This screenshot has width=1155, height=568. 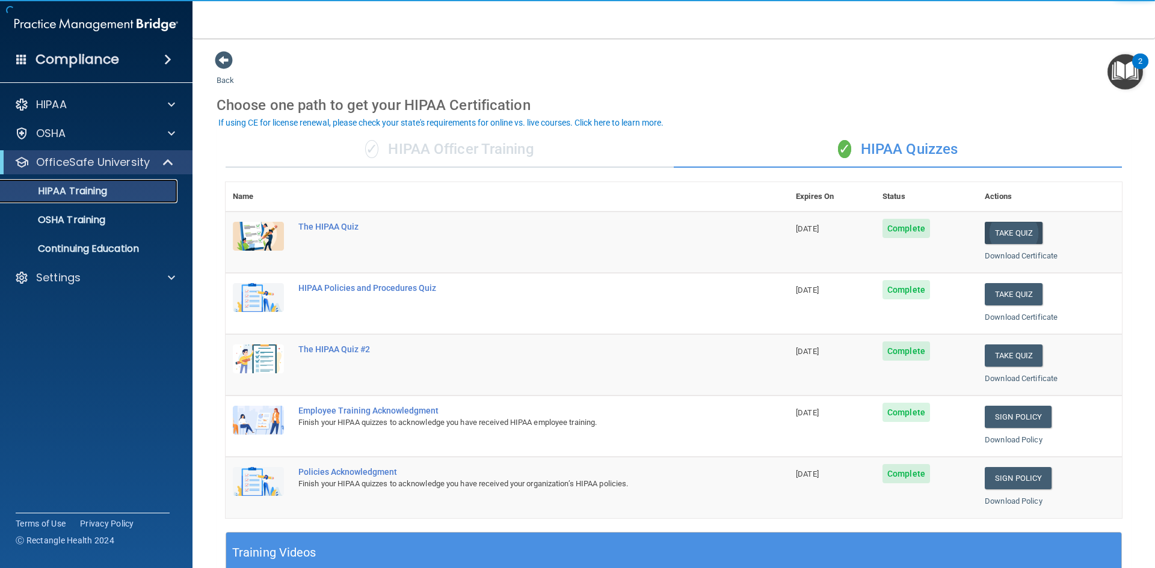 I want to click on p: OSHA Training, so click(x=57, y=220).